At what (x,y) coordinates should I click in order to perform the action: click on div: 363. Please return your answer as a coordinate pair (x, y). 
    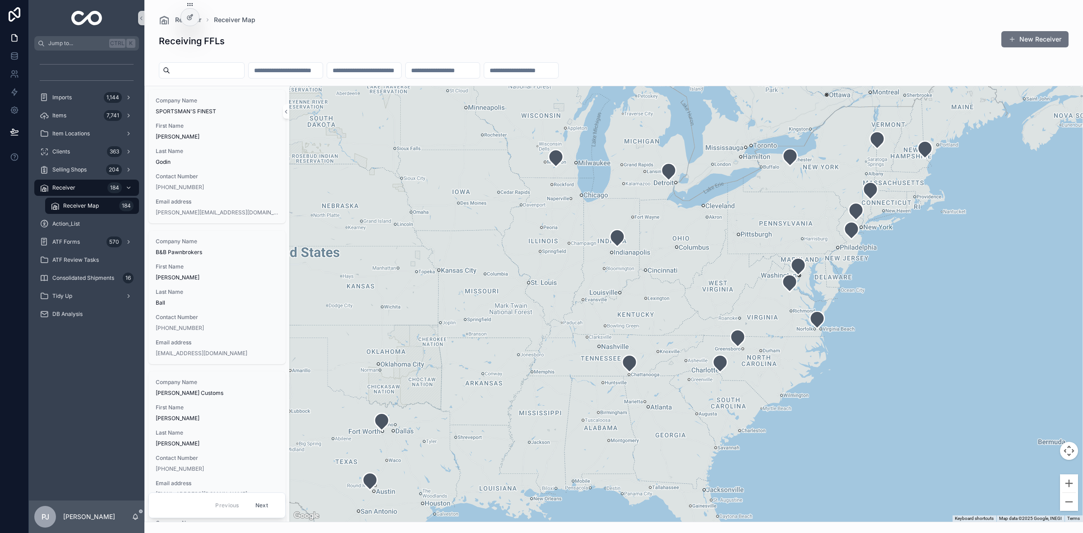
    Looking at the image, I should click on (114, 152).